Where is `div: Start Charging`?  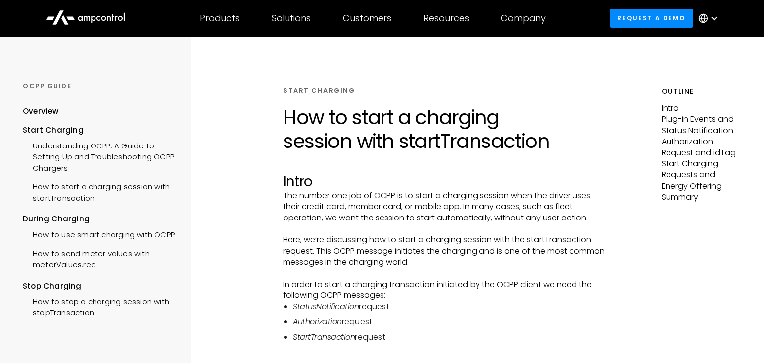
div: Start Charging is located at coordinates (99, 130).